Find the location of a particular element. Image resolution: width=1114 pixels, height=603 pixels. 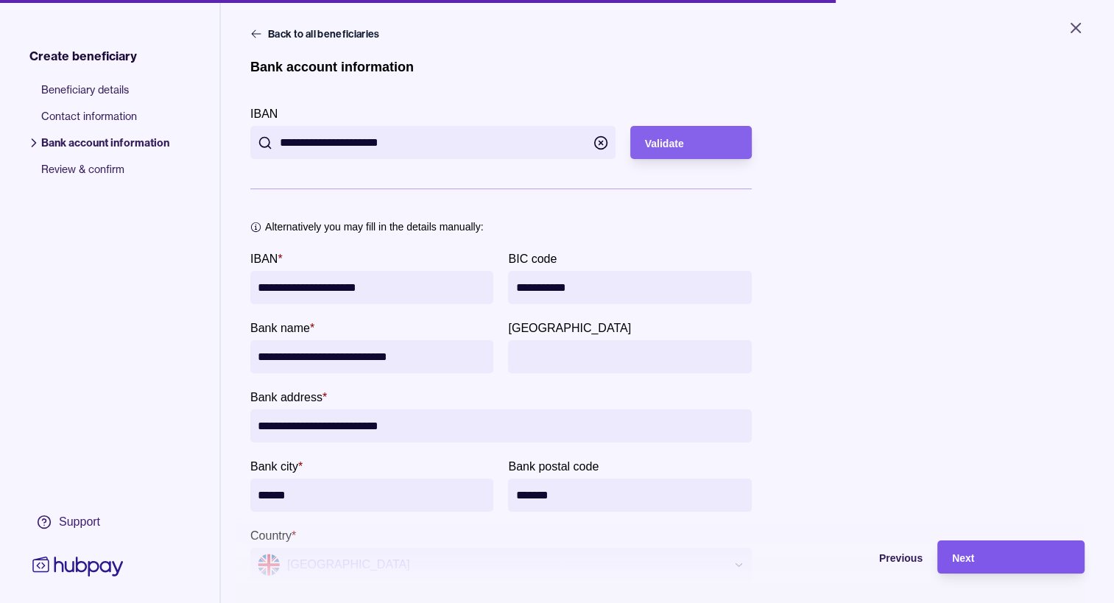

input: bankName is located at coordinates (372, 356).